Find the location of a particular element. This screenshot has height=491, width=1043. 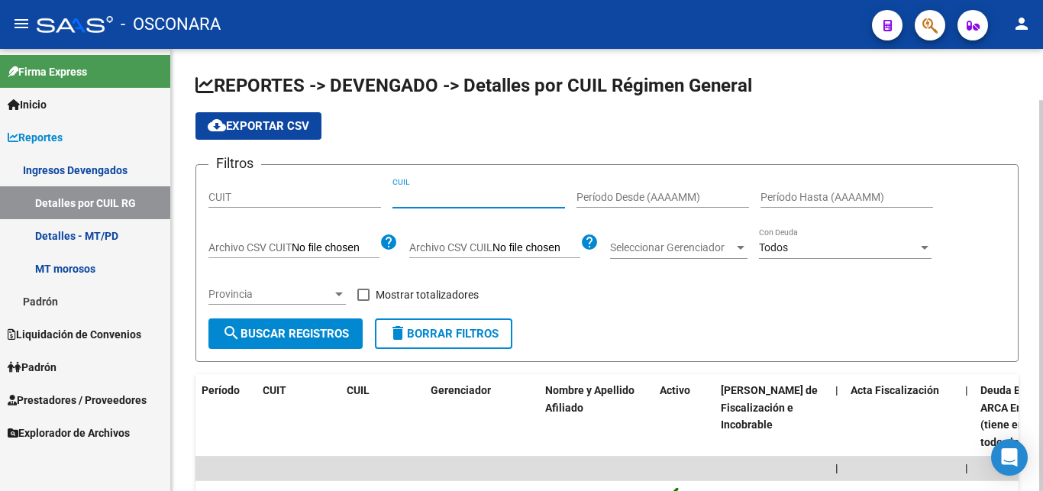

span: Inicio is located at coordinates (27, 105).